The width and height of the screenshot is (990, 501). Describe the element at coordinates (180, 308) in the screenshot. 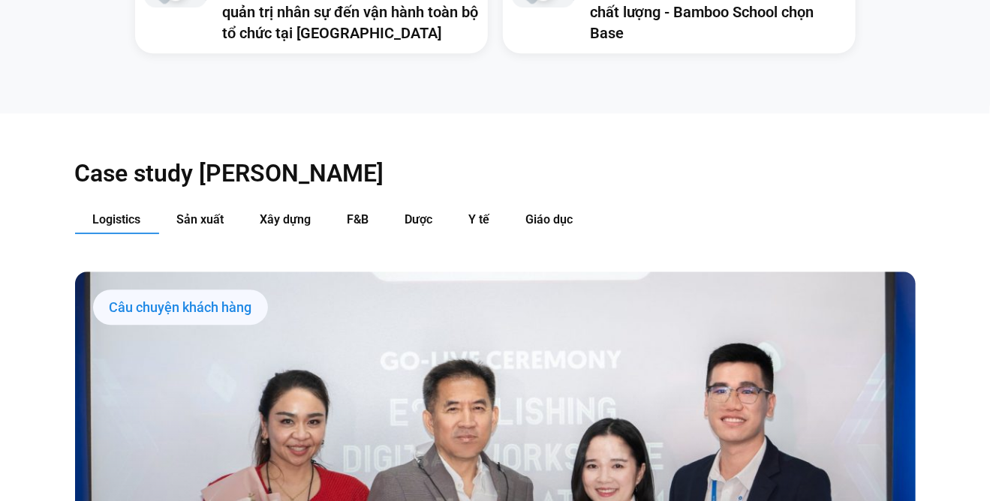

I see `div: Câu chuyện khách hàng` at that location.